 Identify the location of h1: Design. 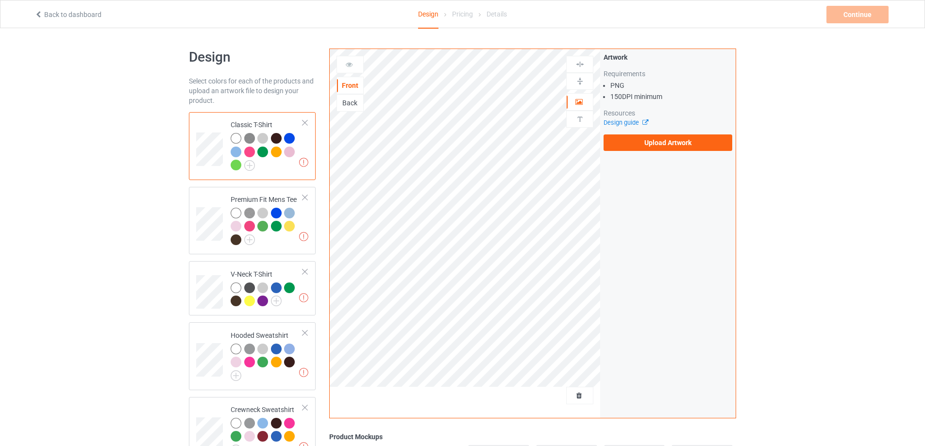
(252, 57).